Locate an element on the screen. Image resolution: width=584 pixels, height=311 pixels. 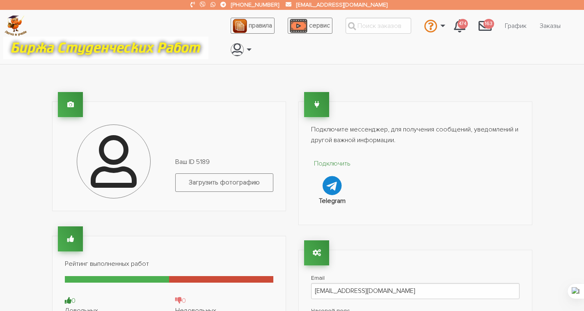
li: 163 is located at coordinates (485, 26).